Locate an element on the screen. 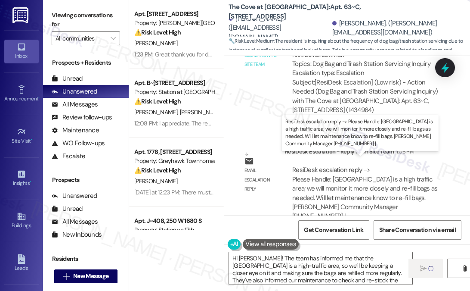 The width and height of the screenshot is (470, 291). div: Review follow-ups is located at coordinates (82, 117).